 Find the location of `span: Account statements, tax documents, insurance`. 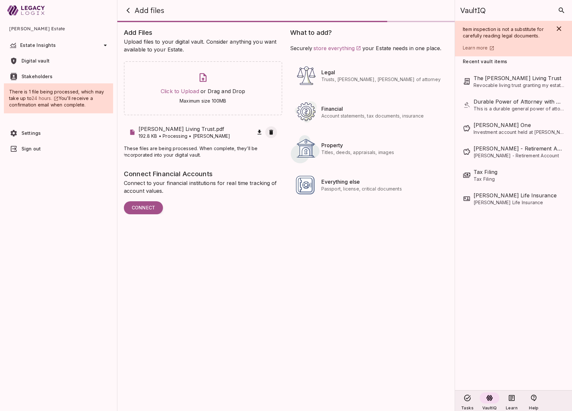

span: Account statements, tax documents, insurance is located at coordinates (385, 116).